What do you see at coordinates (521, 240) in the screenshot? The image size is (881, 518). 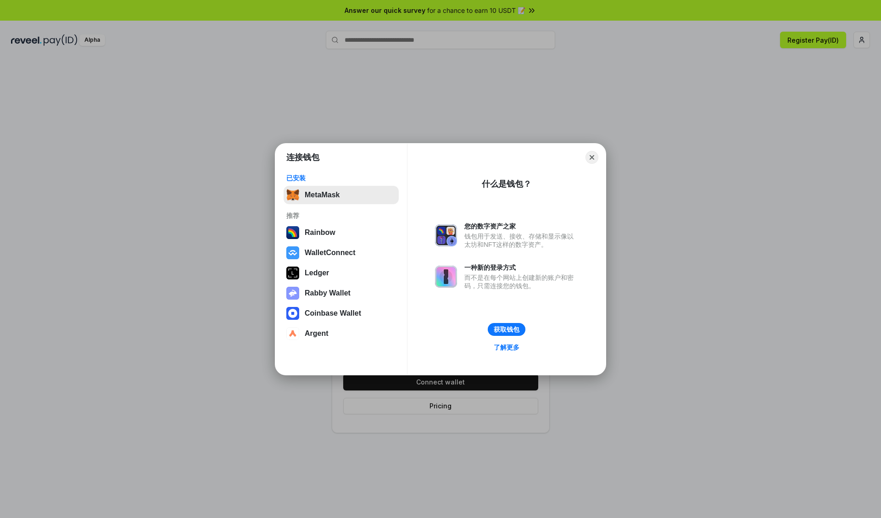 I see `div: 钱包用于发送、接收、存储和显示像以太坊和NFT这样的数字资产。` at bounding box center [521, 240].